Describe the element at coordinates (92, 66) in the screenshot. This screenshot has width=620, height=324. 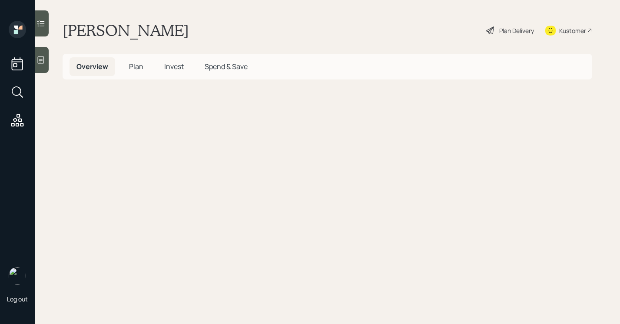
I see `span: Overview` at that location.